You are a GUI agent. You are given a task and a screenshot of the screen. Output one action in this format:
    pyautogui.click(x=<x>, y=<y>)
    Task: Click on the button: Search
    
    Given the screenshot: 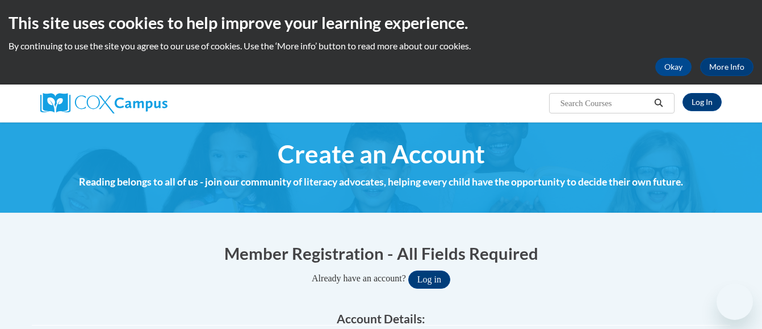 What is the action you would take?
    pyautogui.click(x=658, y=103)
    